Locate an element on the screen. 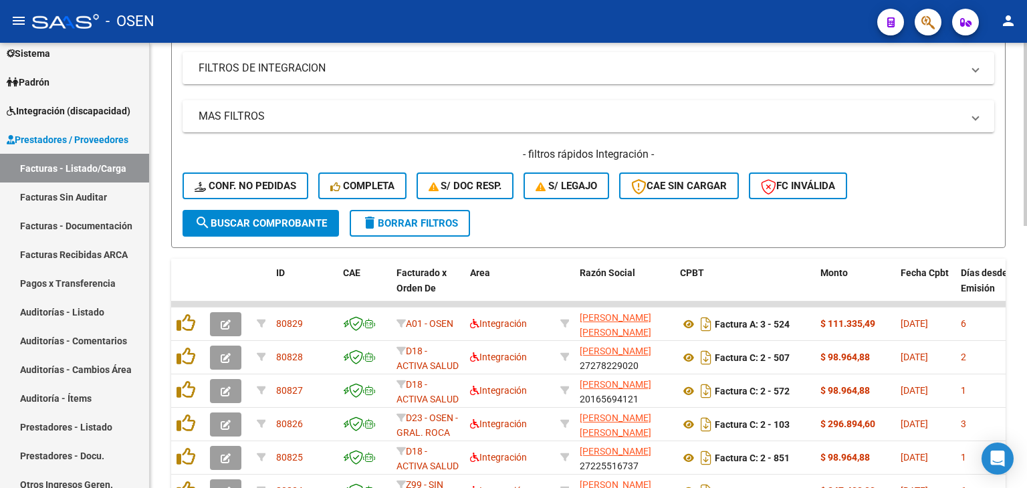 This screenshot has height=488, width=1027. button: Buscar Comprobante is located at coordinates (261, 223).